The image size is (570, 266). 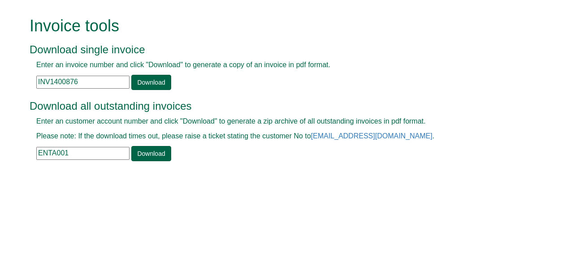 What do you see at coordinates (83, 153) in the screenshot?
I see `input: e.g. BLA02` at bounding box center [83, 153].